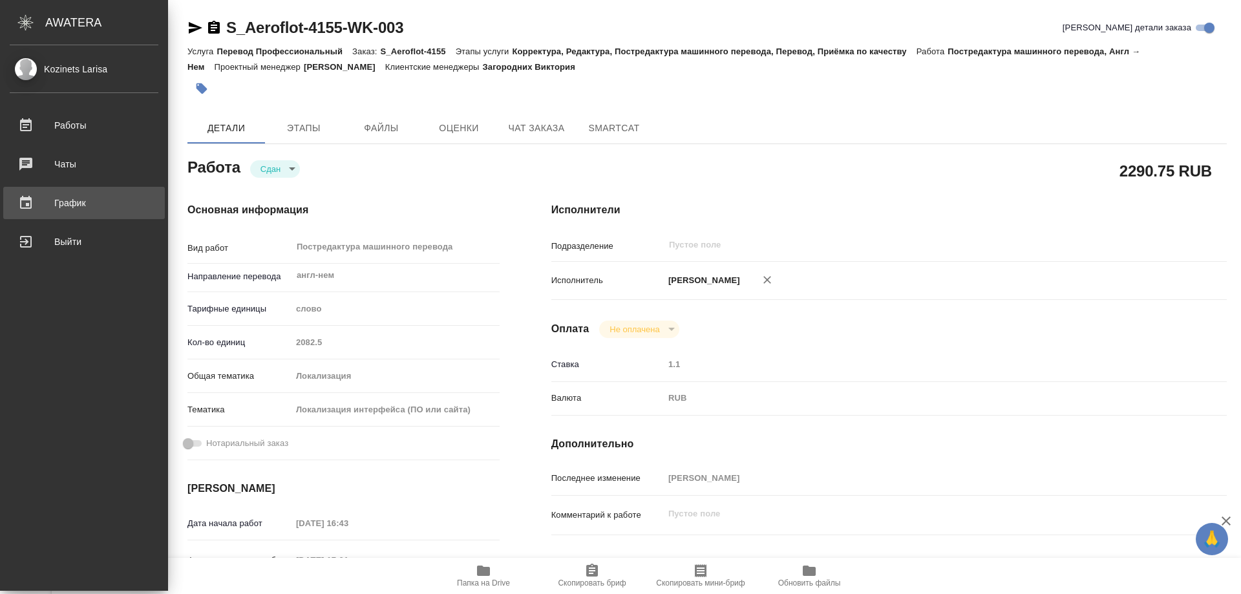 This screenshot has width=1241, height=594. I want to click on span: Обновить файлы, so click(810, 583).